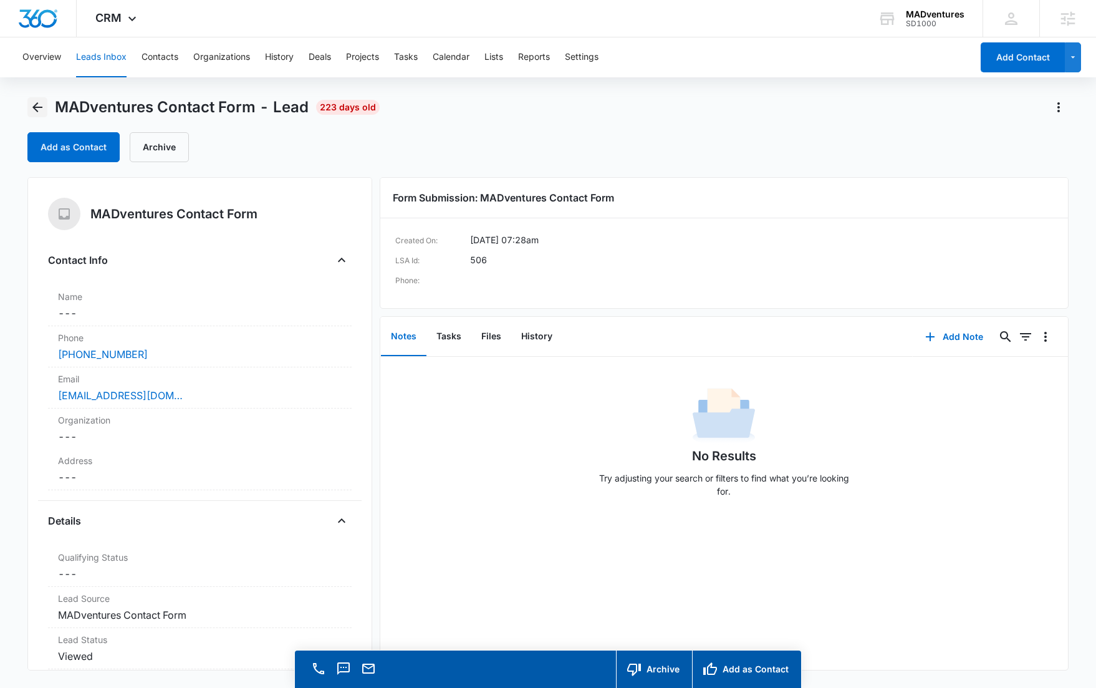  Describe the element at coordinates (478, 261) in the screenshot. I see `dd: 506` at that location.